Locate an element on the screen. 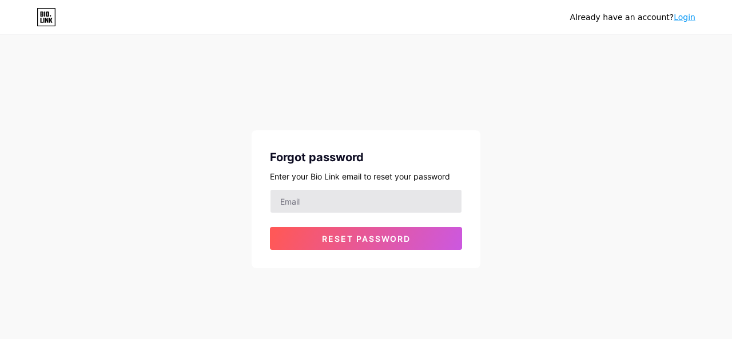 The height and width of the screenshot is (339, 732). div: Enter your Bio Link email to reset your password is located at coordinates (366, 176).